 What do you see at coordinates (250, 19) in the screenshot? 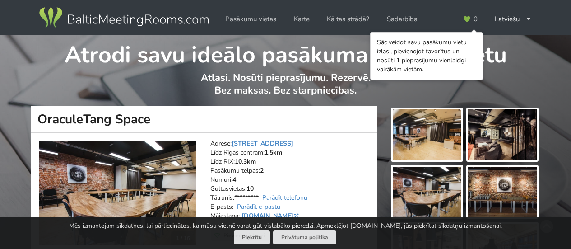
I see `a: Pasākumu vietas` at bounding box center [250, 19].